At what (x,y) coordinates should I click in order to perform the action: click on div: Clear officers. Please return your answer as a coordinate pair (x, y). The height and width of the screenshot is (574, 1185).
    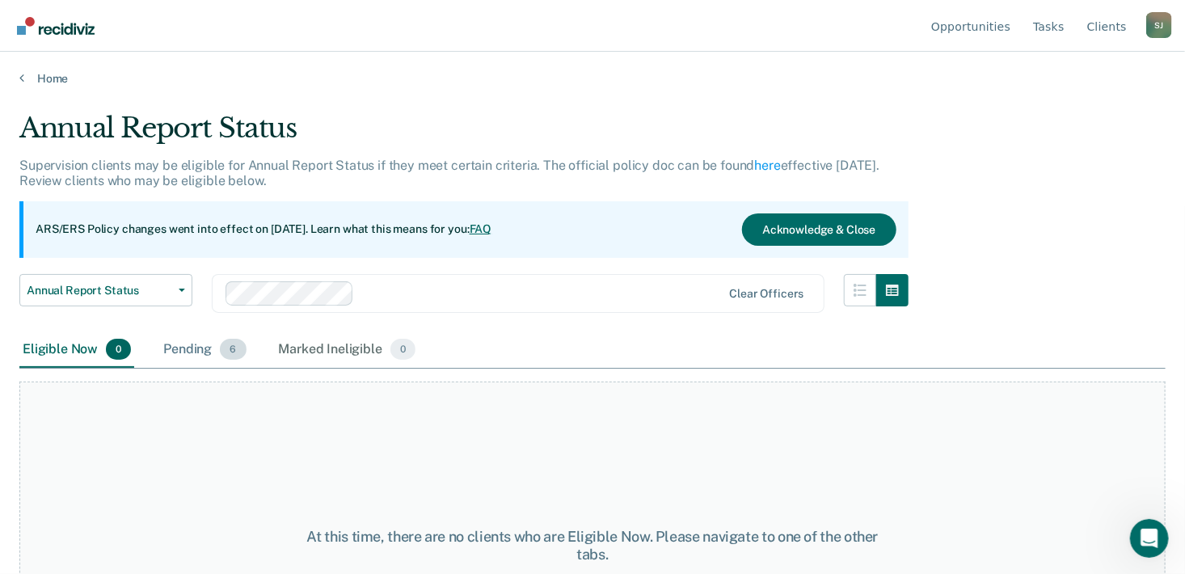
    Looking at the image, I should click on (766, 293).